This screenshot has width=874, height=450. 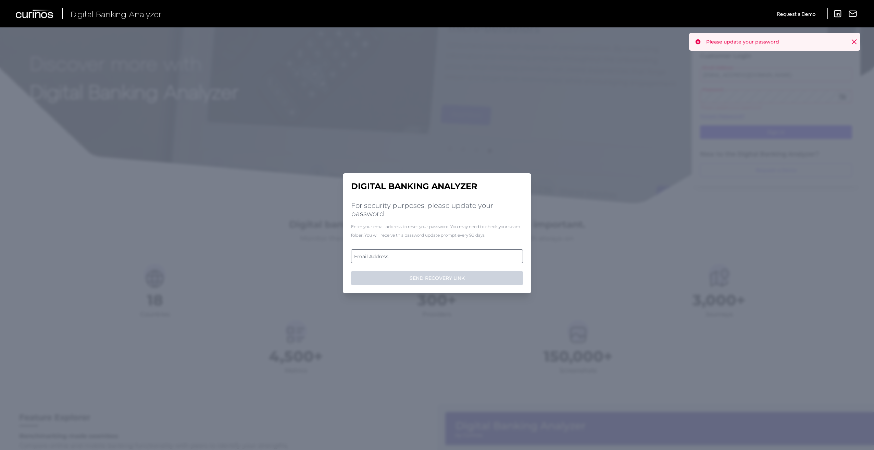 I want to click on label: Email Address, so click(x=437, y=256).